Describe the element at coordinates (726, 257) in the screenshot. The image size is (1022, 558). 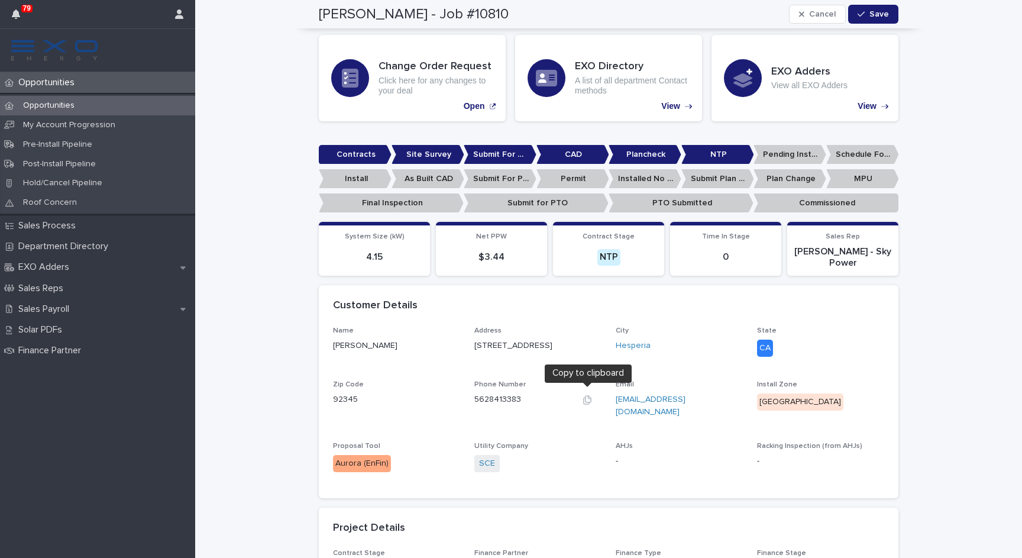
I see `p: 0` at that location.